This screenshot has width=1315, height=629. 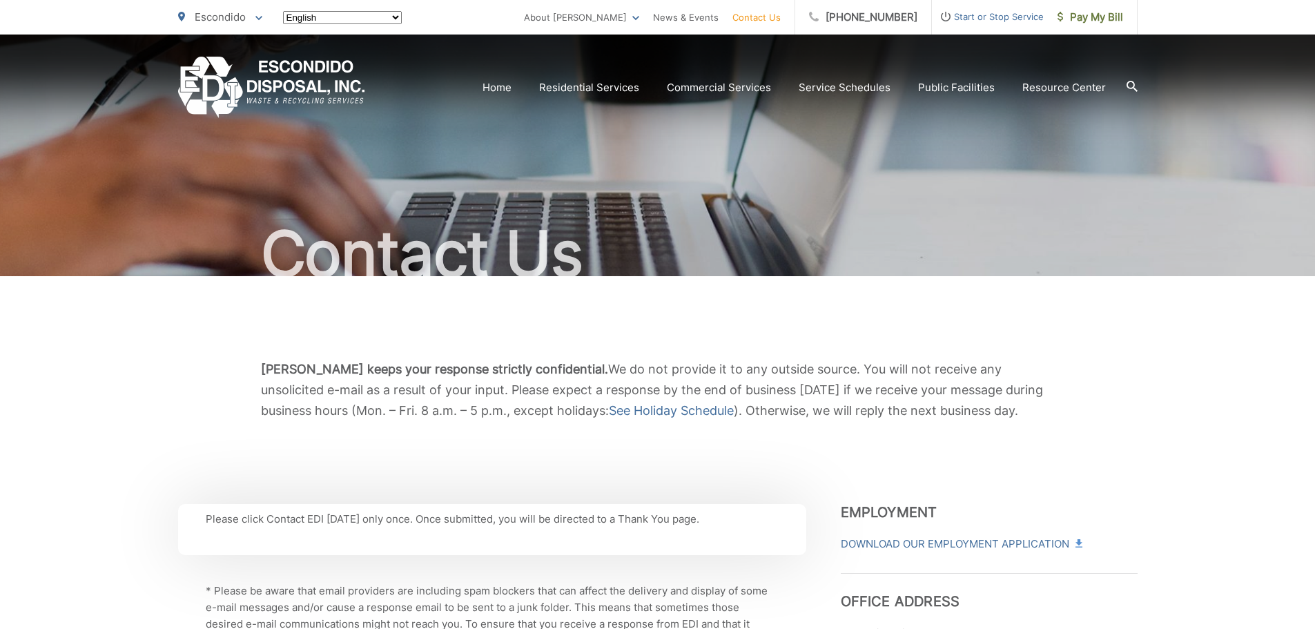 What do you see at coordinates (497, 88) in the screenshot?
I see `a: Home` at bounding box center [497, 88].